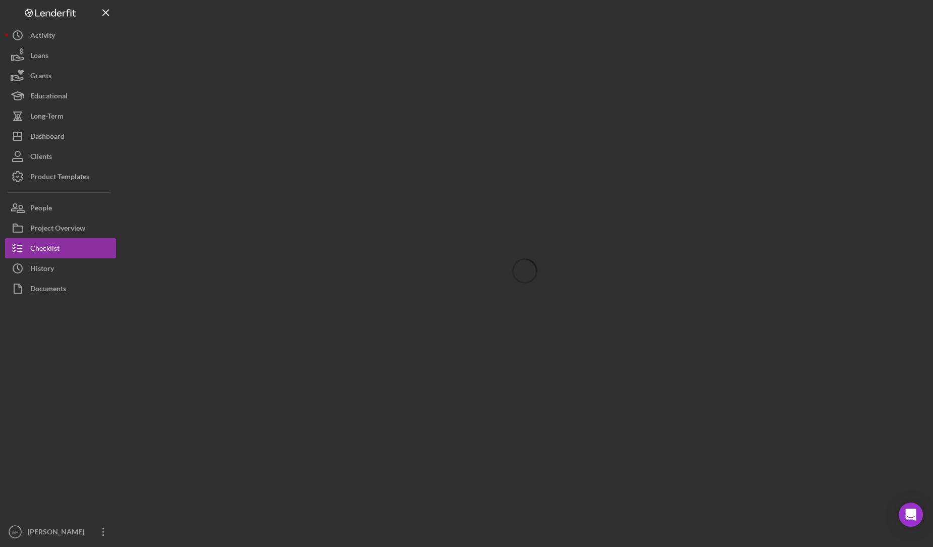 This screenshot has width=933, height=547. What do you see at coordinates (61, 156) in the screenshot?
I see `a: Clients` at bounding box center [61, 156].